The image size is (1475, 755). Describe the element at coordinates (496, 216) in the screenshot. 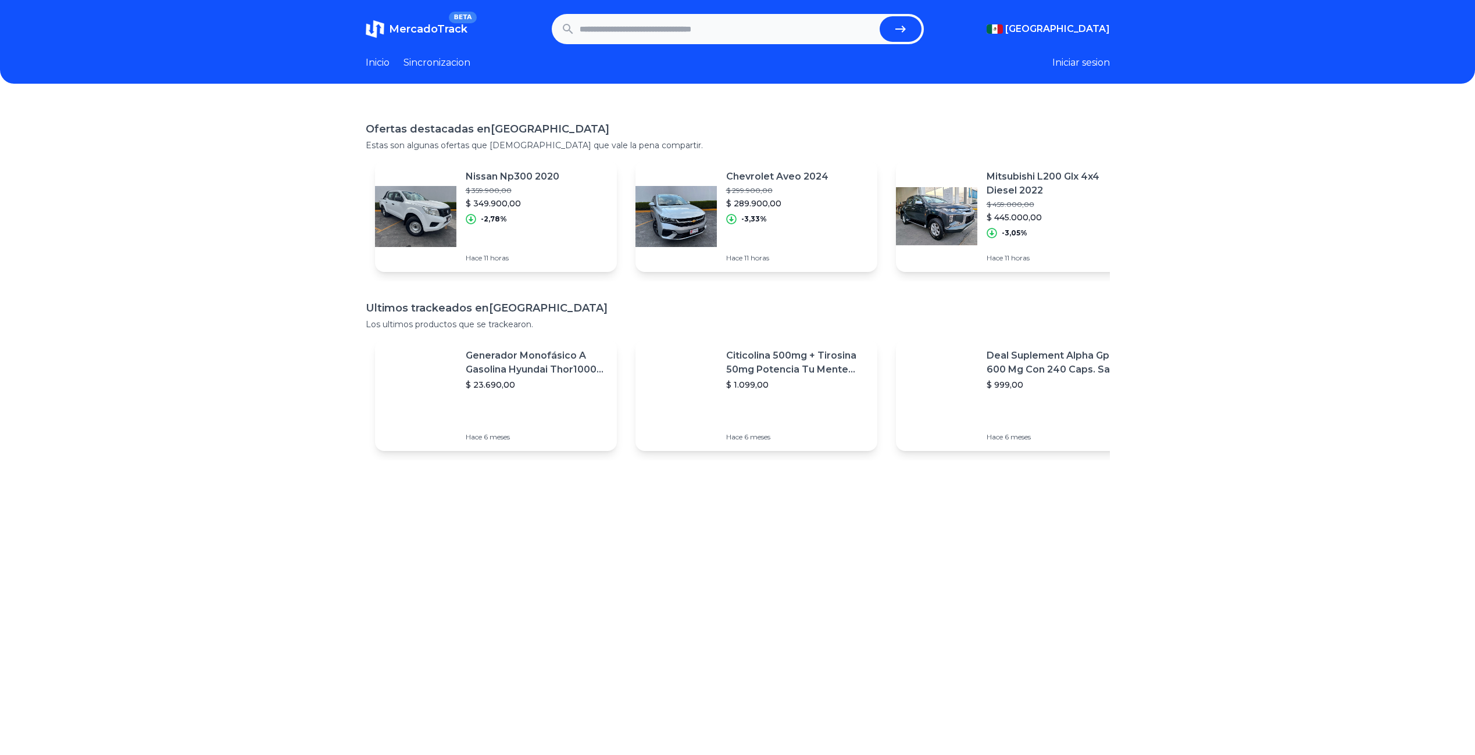

I see `a: Featured imageNissan Np300 2020$ 359.900,00$ 349.900,00-2,78%Hace 11 horas` at that location.